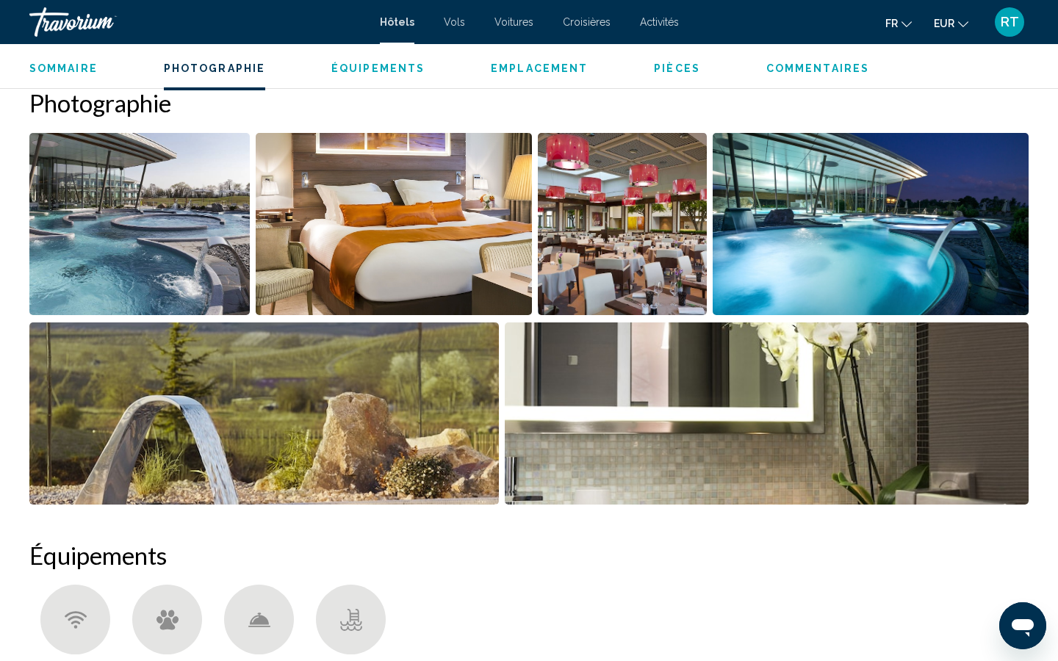 The height and width of the screenshot is (661, 1058). What do you see at coordinates (944, 24) in the screenshot?
I see `span: EUR` at bounding box center [944, 24].